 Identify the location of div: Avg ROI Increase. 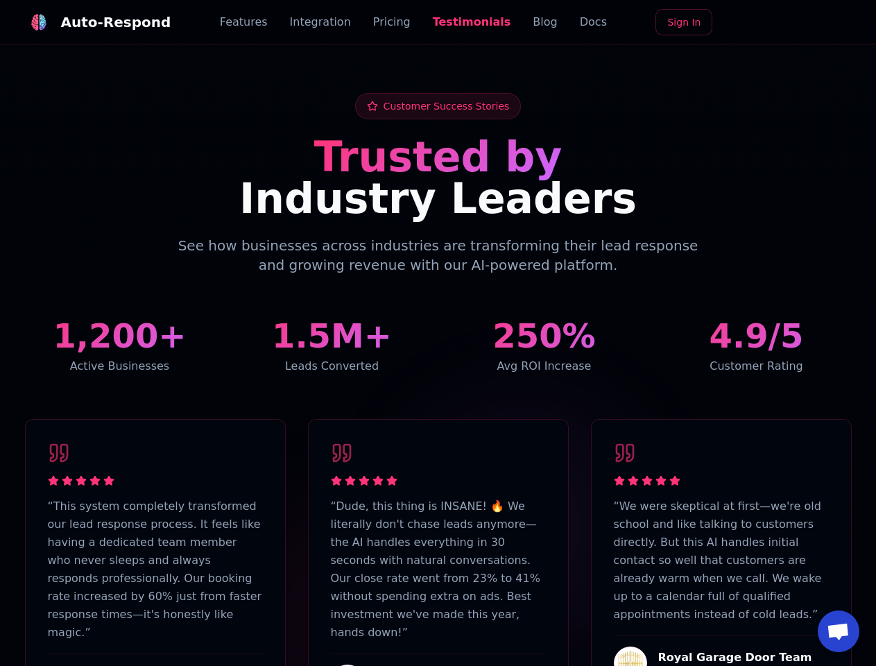
(545, 366).